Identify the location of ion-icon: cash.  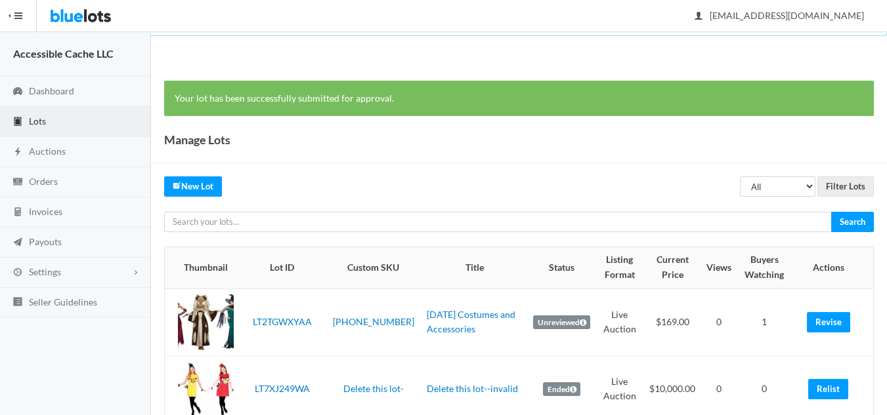
(18, 182).